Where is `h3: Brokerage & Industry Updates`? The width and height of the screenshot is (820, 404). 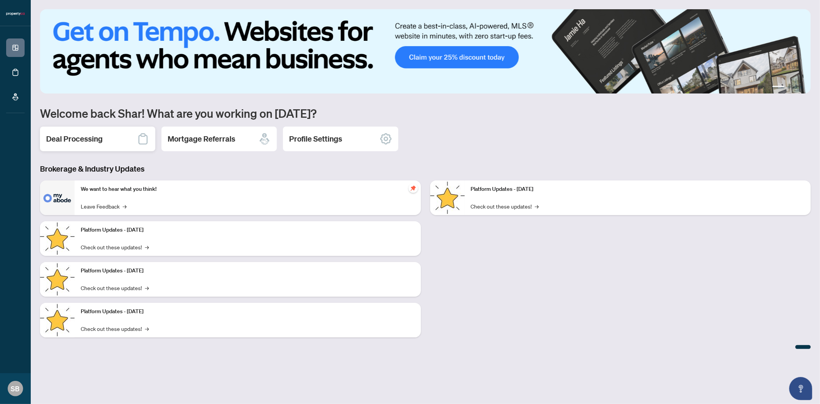 h3: Brokerage & Industry Updates is located at coordinates (425, 169).